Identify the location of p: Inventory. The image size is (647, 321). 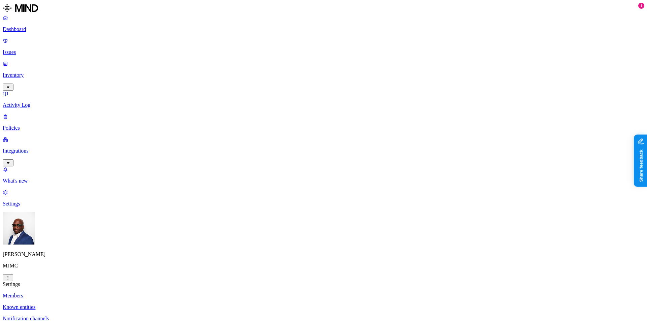
(323, 75).